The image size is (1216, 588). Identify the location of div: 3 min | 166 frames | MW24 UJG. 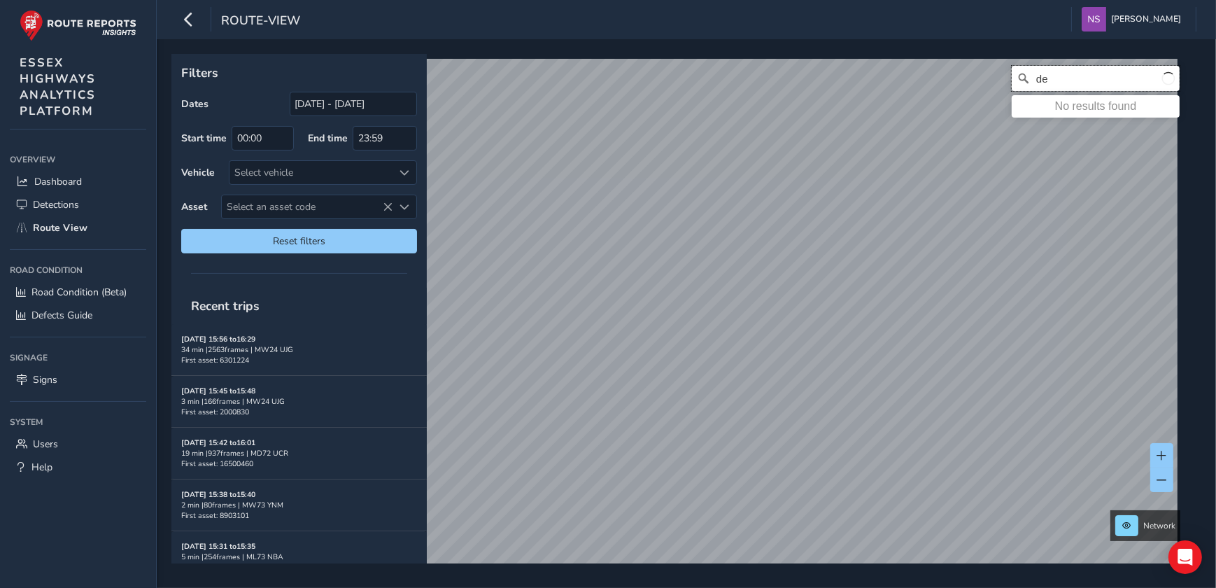
(299, 401).